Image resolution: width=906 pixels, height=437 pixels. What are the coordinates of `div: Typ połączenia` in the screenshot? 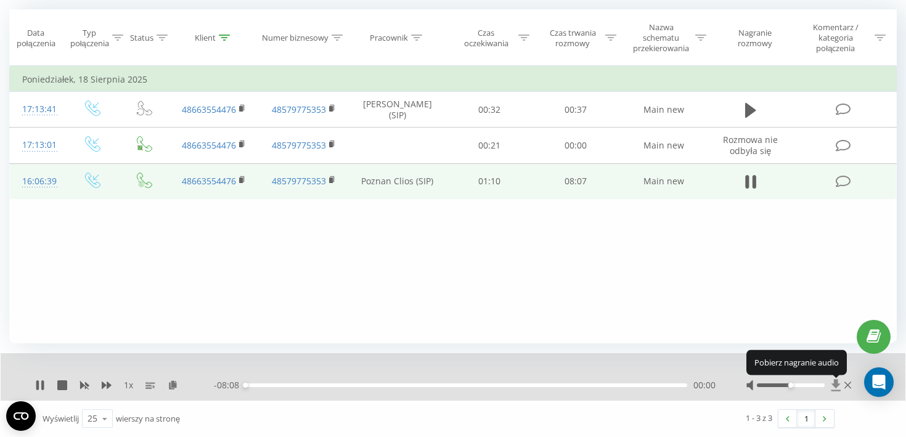 It's located at (89, 38).